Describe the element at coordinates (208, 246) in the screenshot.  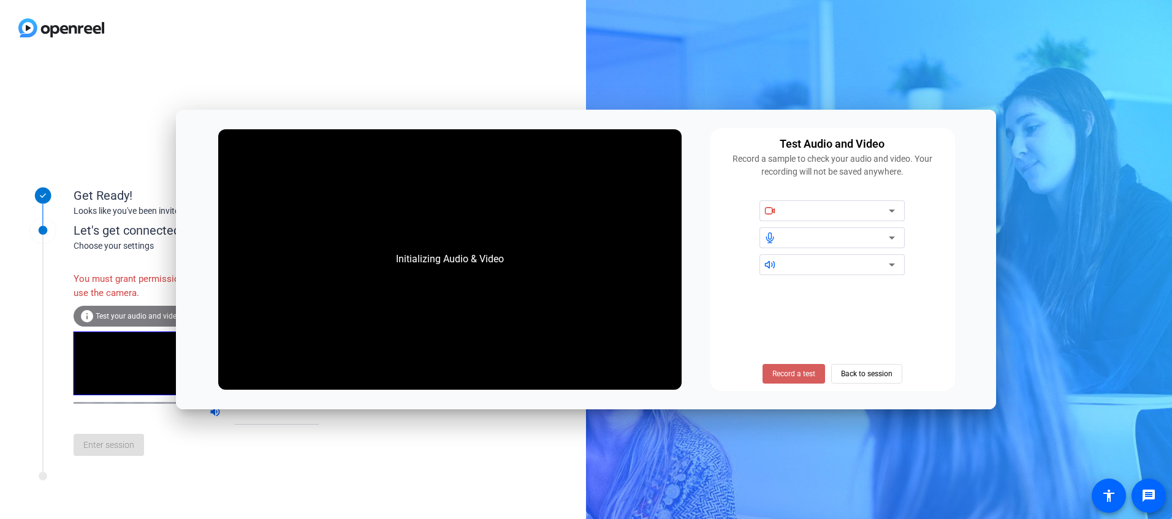
I see `div: Choose your settings` at that location.